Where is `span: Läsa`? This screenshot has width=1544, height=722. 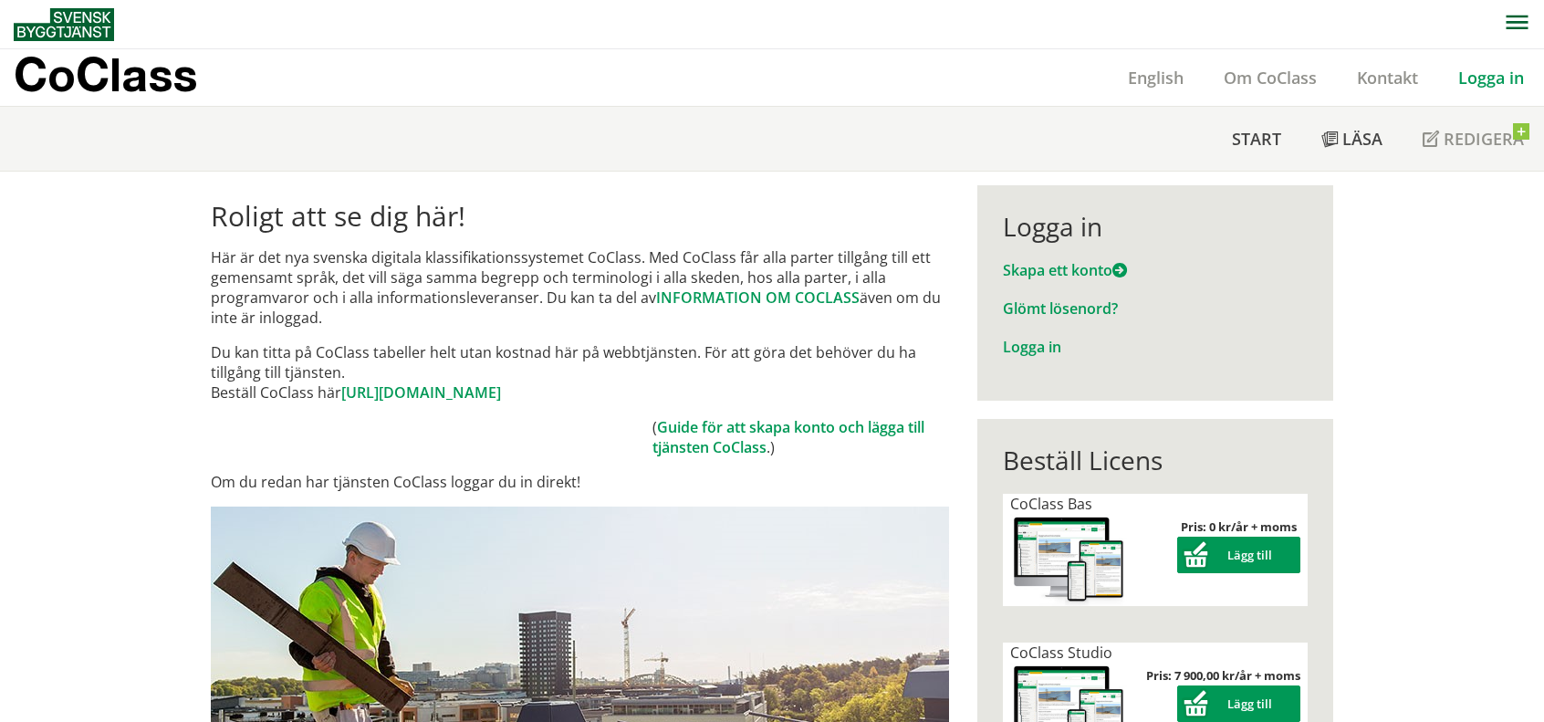 span: Läsa is located at coordinates (1362, 139).